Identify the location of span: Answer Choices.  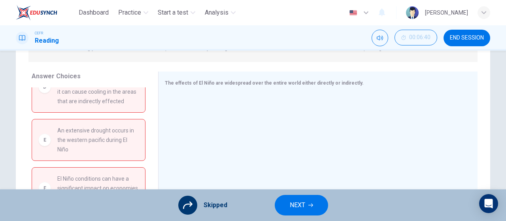
(56, 76).